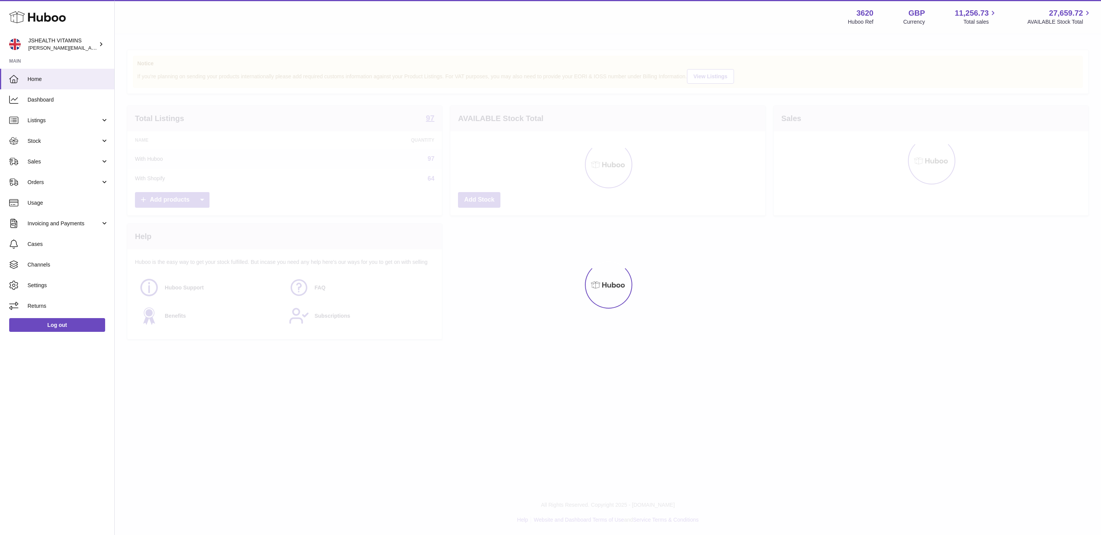 Image resolution: width=1101 pixels, height=535 pixels. What do you see at coordinates (68, 100) in the screenshot?
I see `span: Dashboard` at bounding box center [68, 100].